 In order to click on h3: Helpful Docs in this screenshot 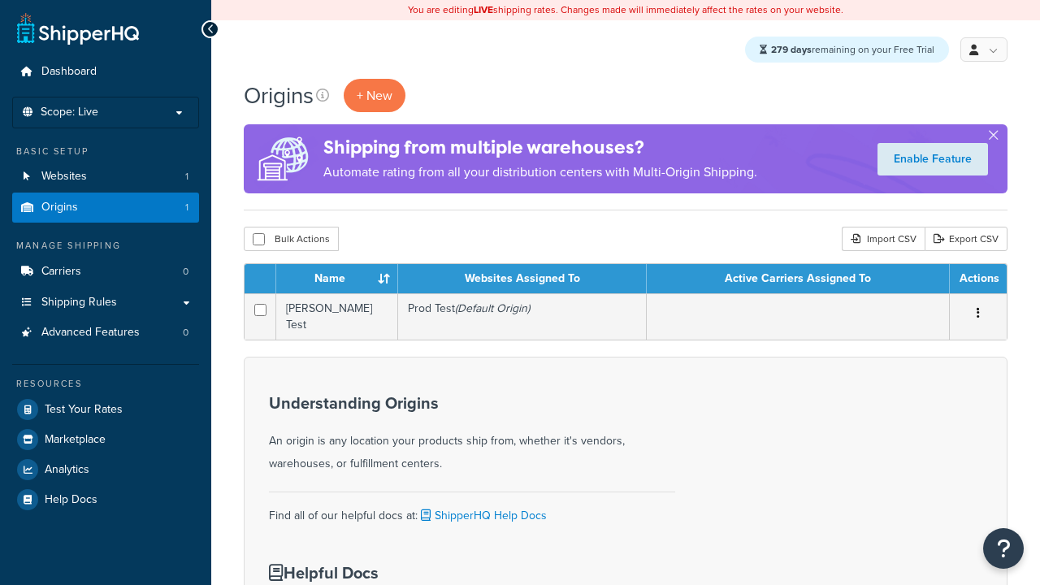, I will do `click(430, 573)`.